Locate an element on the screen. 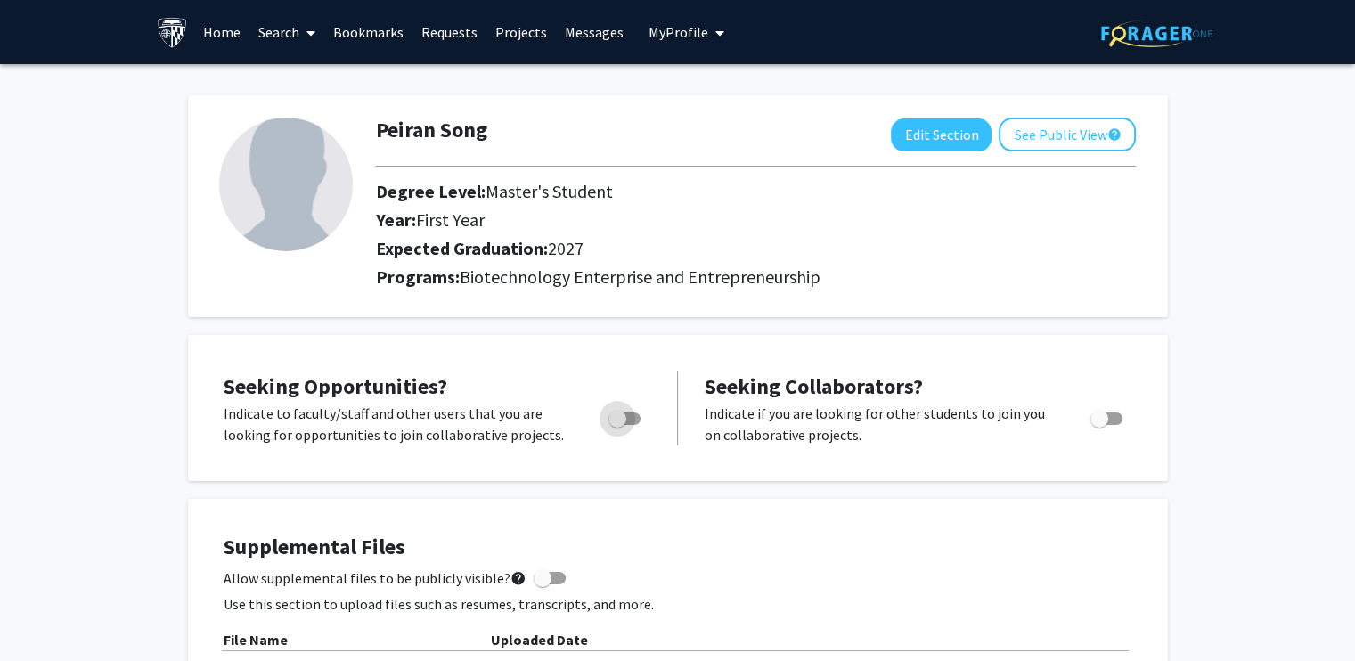 The width and height of the screenshot is (1355, 661). img: Profile Picture is located at coordinates (286, 184).